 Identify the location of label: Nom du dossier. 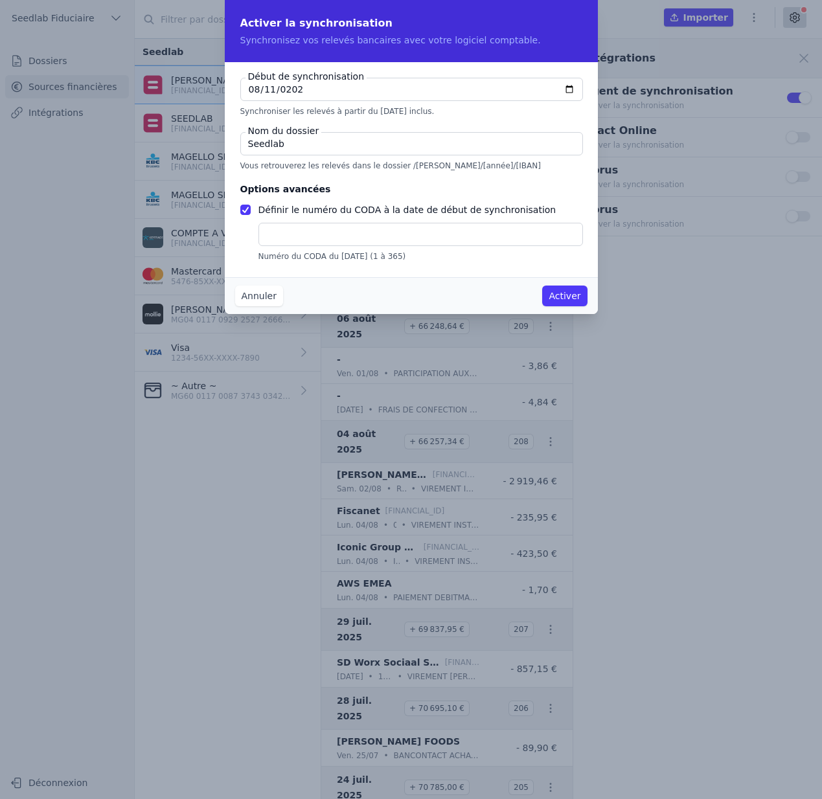
(284, 131).